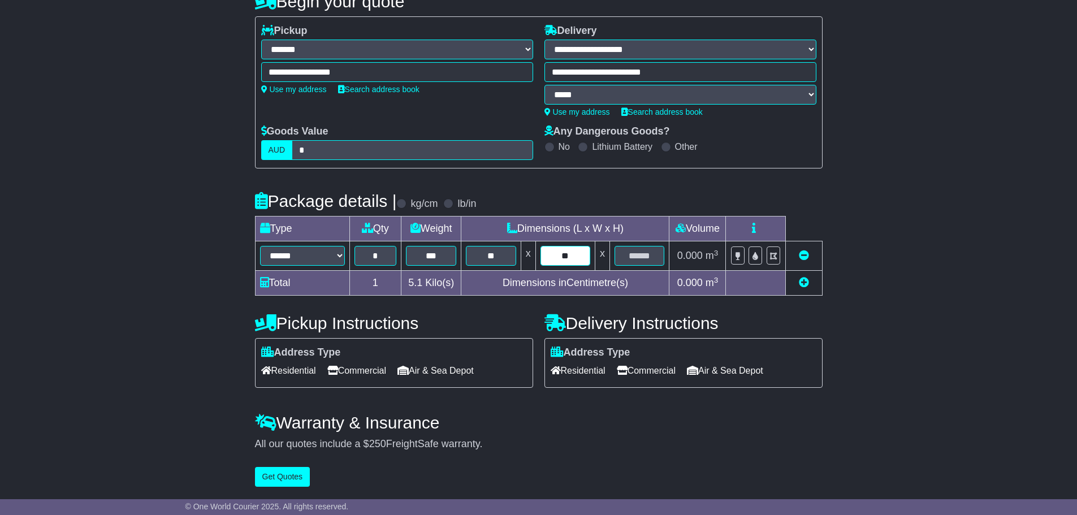 The image size is (1077, 515). Describe the element at coordinates (431, 283) in the screenshot. I see `td: Kilo(s)` at that location.